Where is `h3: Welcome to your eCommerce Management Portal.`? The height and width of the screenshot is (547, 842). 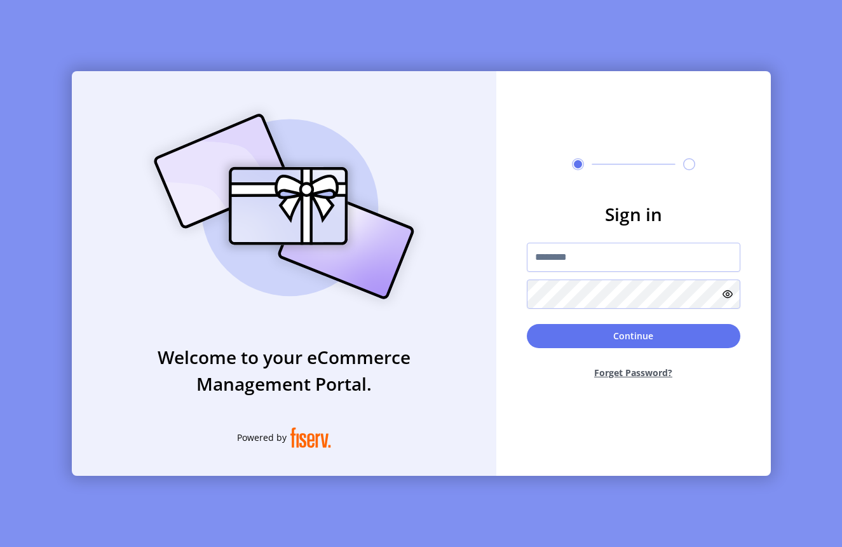 h3: Welcome to your eCommerce Management Portal. is located at coordinates (284, 370).